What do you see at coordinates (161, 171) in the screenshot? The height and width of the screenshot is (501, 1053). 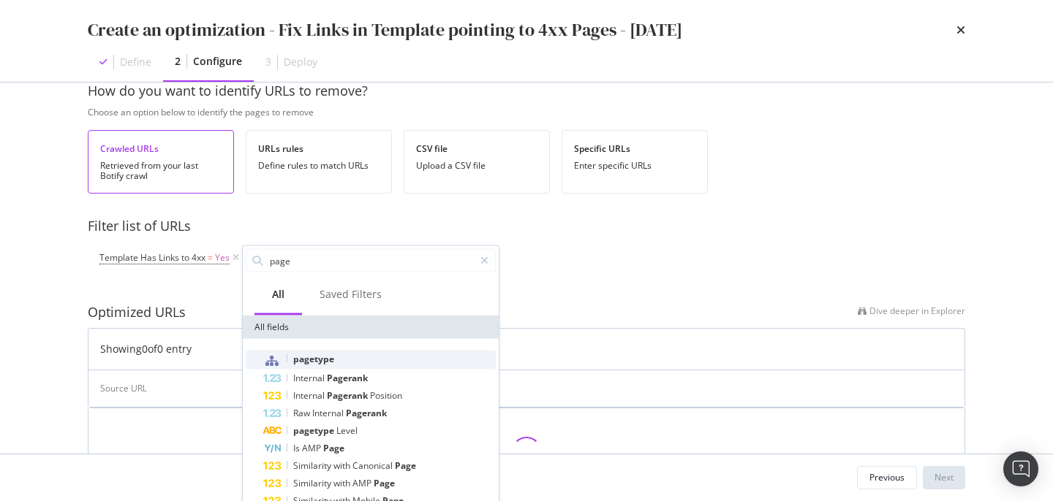 I see `div: Retrieved from your last Botify crawl` at bounding box center [161, 171].